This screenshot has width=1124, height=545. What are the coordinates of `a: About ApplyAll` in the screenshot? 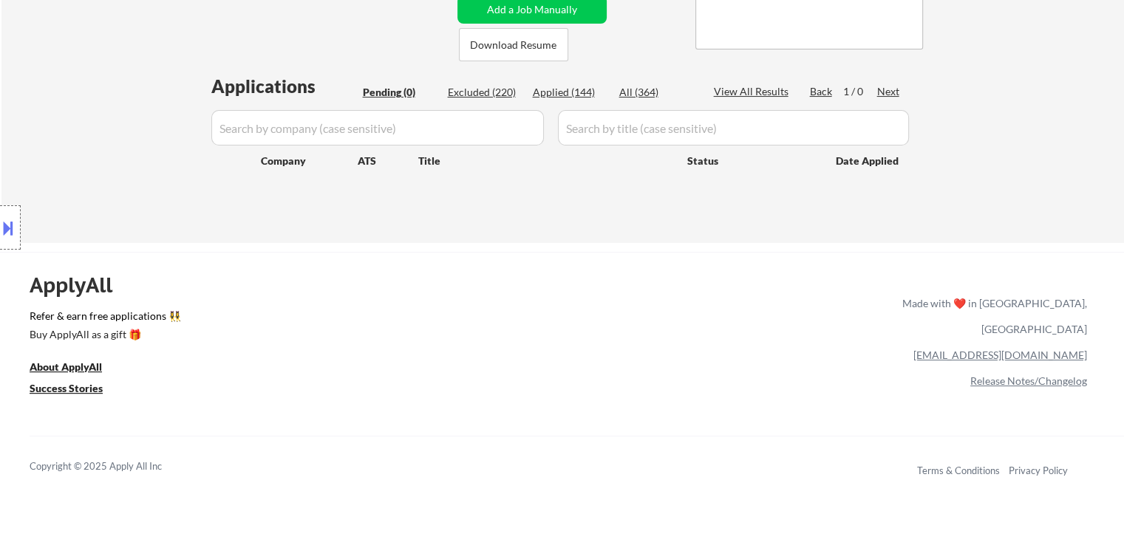 It's located at (76, 368).